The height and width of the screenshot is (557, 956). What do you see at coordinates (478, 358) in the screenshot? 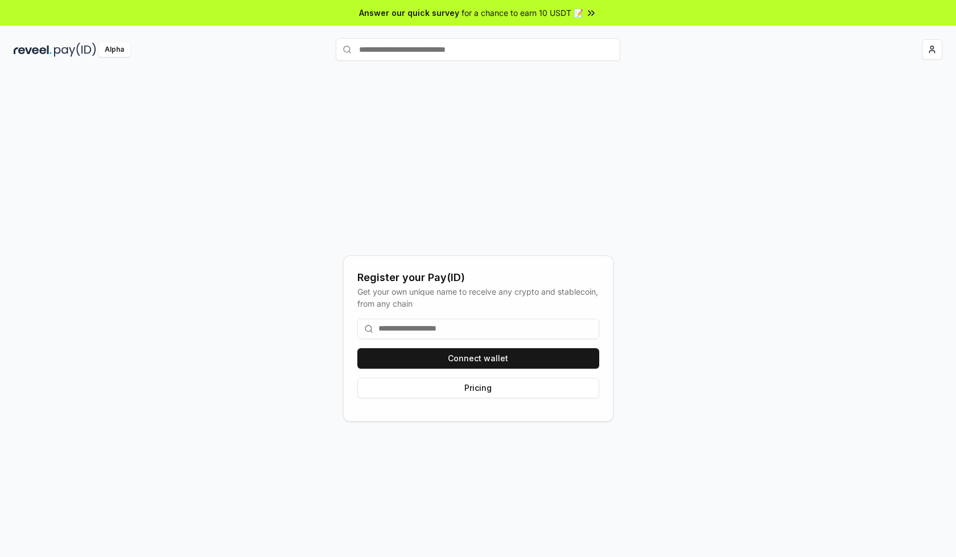
I see `button: Connect wallet` at bounding box center [478, 358].